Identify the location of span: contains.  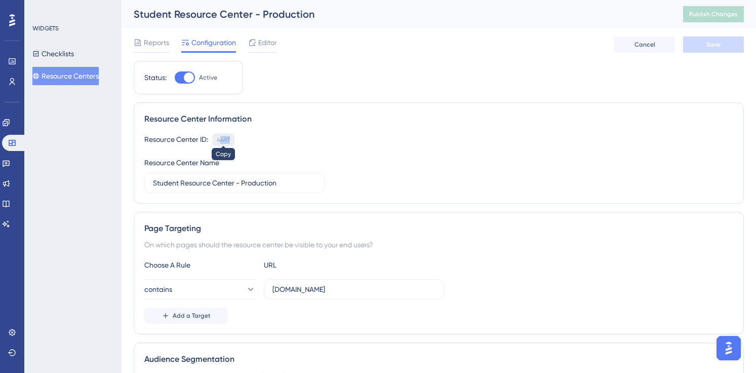
(158, 289).